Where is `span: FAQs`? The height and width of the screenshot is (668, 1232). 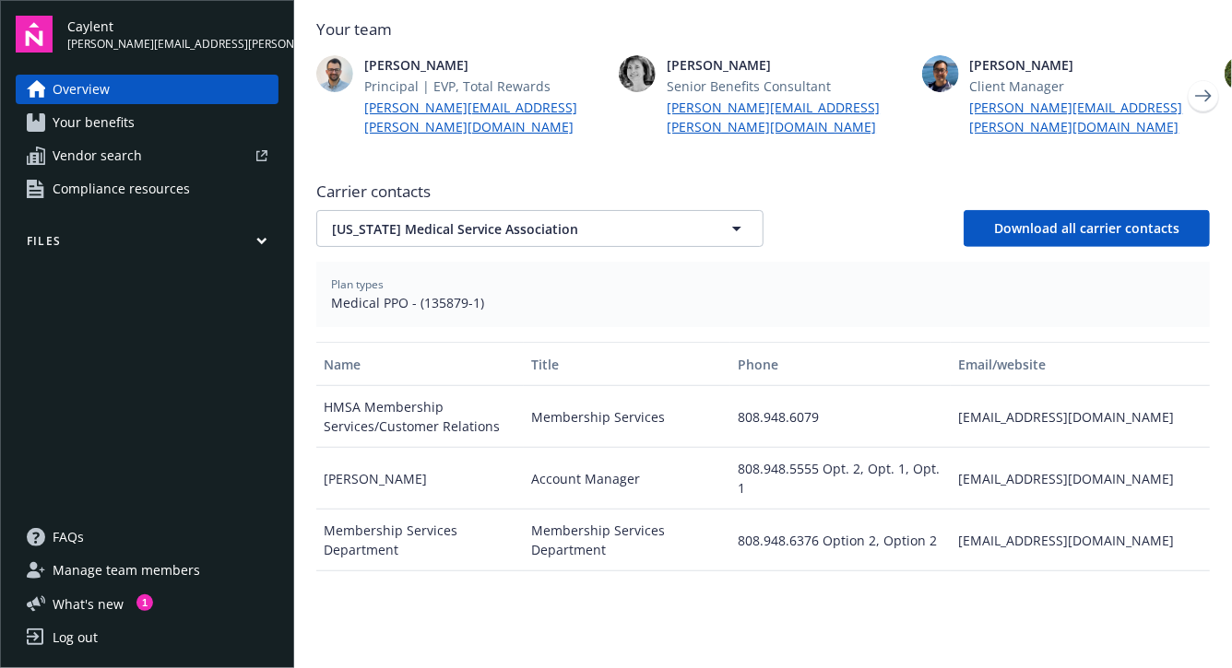 span: FAQs is located at coordinates (68, 537).